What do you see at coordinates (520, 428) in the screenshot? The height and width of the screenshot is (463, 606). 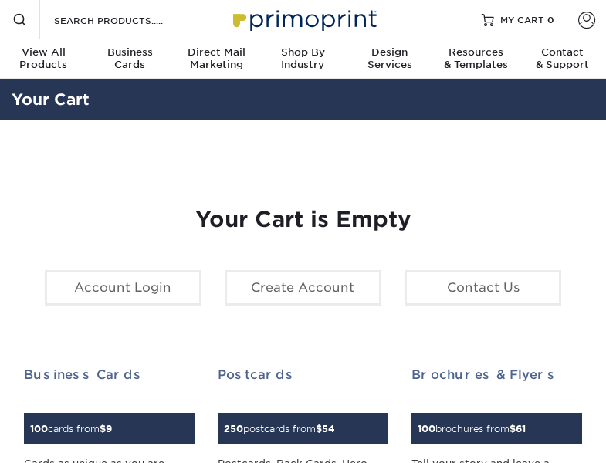 I see `span: 61` at bounding box center [520, 428].